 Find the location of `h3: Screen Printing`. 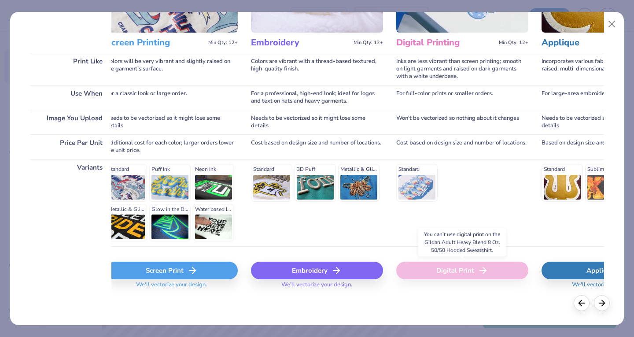

h3: Screen Printing is located at coordinates (155, 43).